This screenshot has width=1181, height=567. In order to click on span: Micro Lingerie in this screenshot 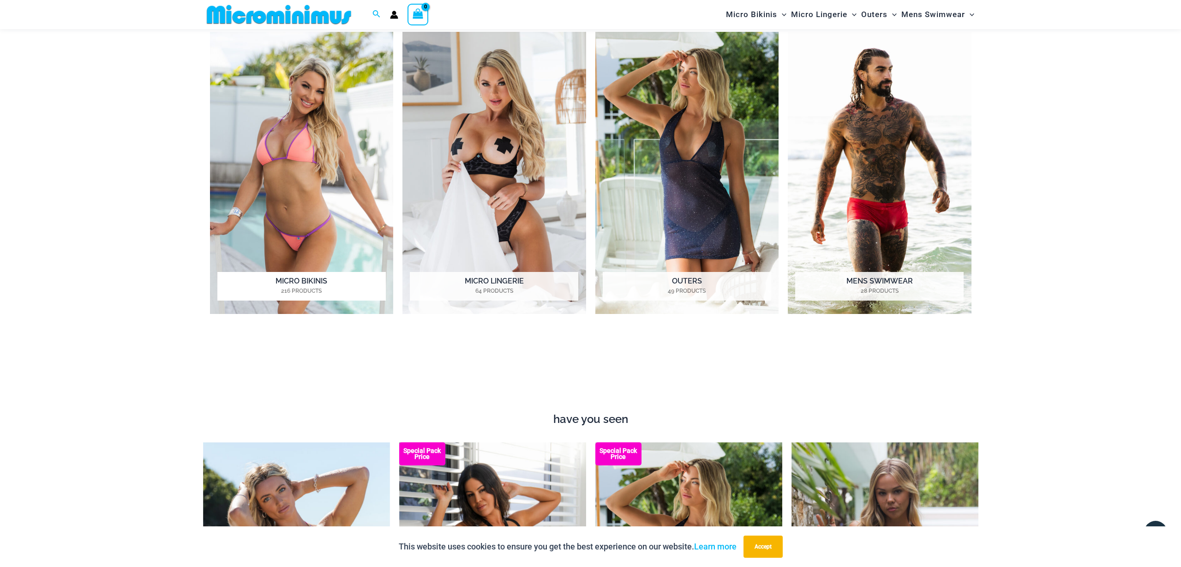, I will do `click(819, 14)`.